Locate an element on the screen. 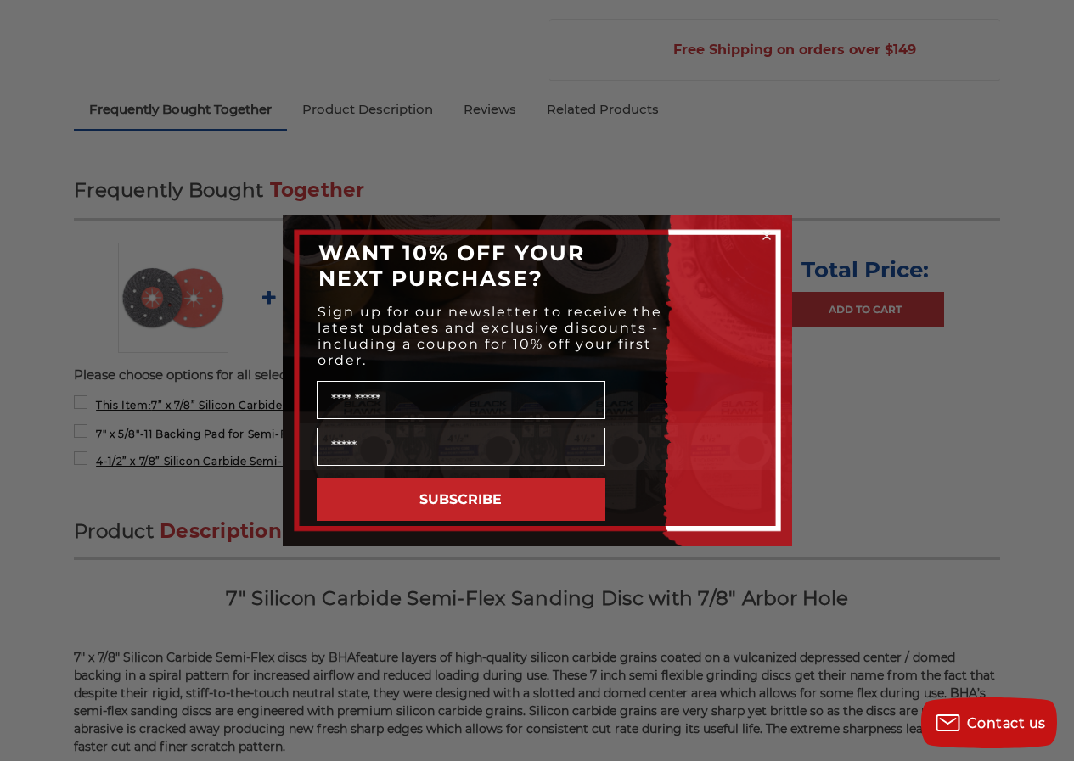 Image resolution: width=1074 pixels, height=761 pixels. button: Contact us is located at coordinates (989, 723).